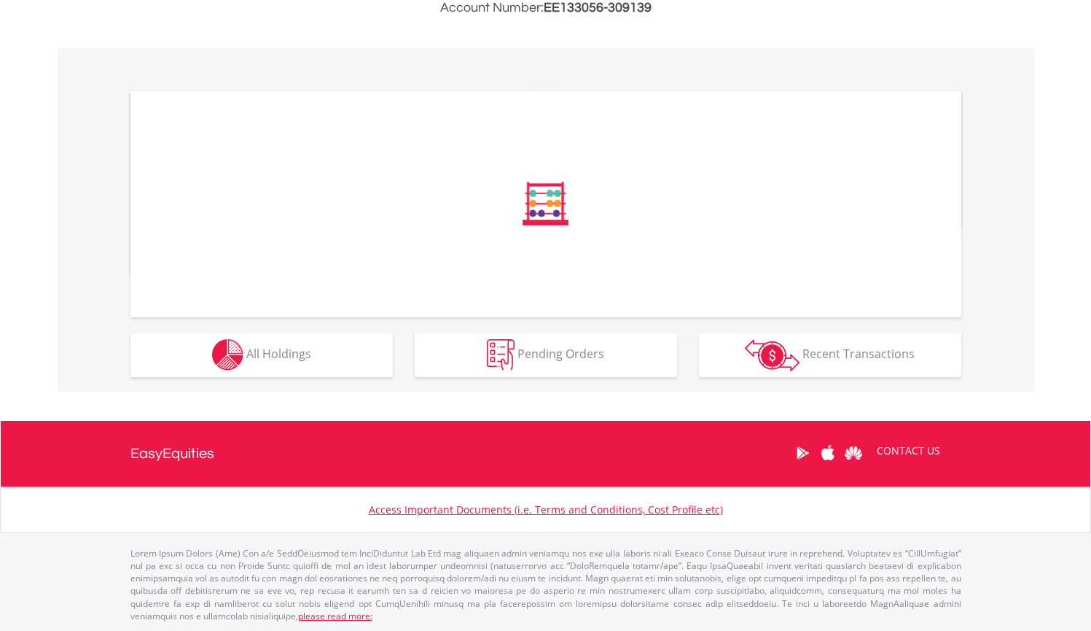 The image size is (1091, 631). I want to click on button: Pending Orders, so click(546, 355).